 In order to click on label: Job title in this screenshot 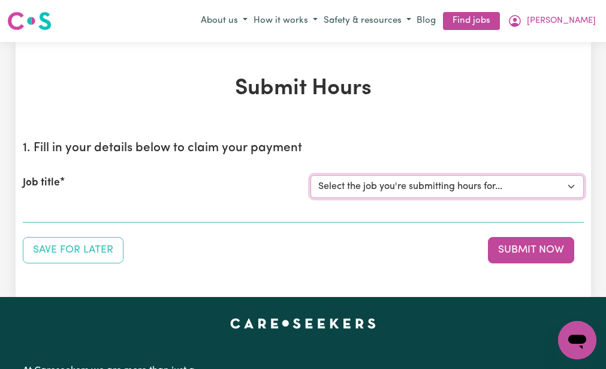, I will do `click(41, 183)`.